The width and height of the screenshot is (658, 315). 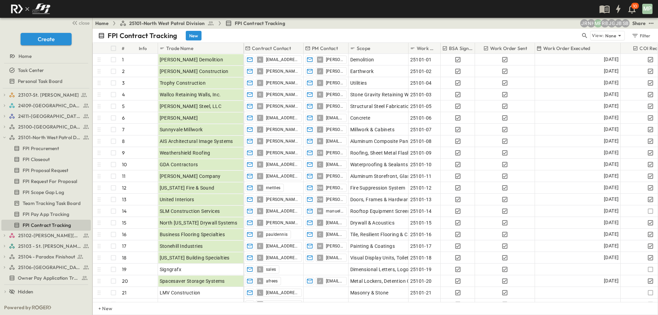 What do you see at coordinates (611, 36) in the screenshot?
I see `p: None` at bounding box center [611, 36].